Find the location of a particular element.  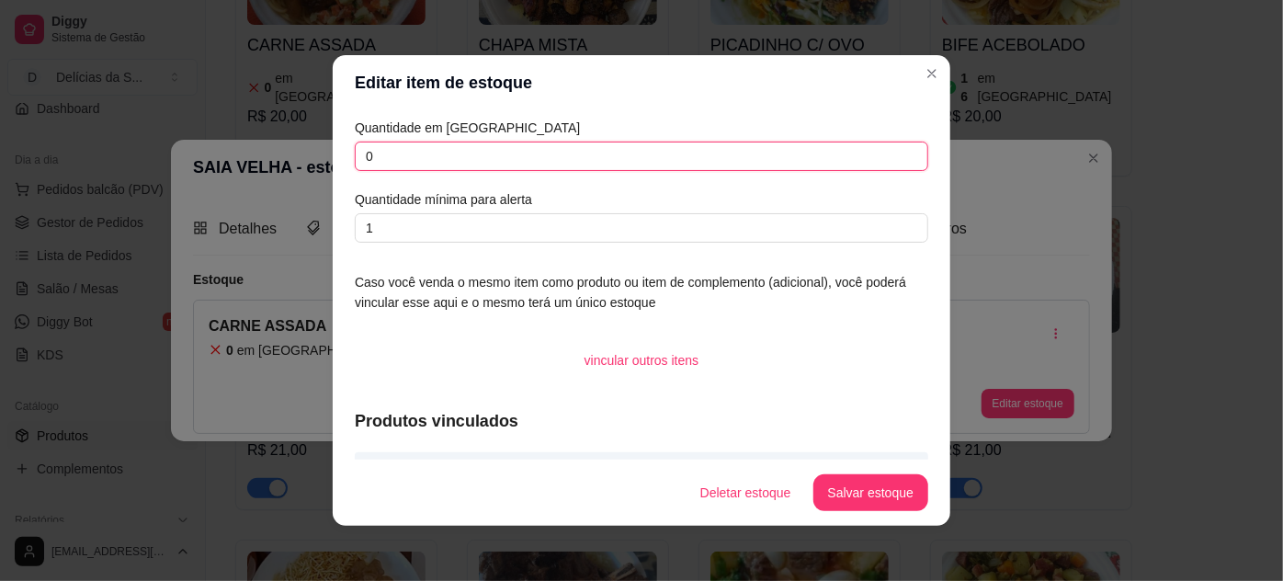

article: Produtos vinculados is located at coordinates (641, 421).